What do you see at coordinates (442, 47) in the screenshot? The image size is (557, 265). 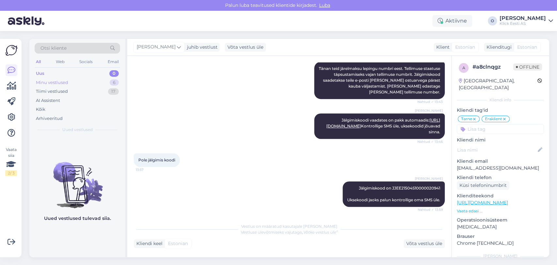 I see `div: Klient` at bounding box center [442, 47].